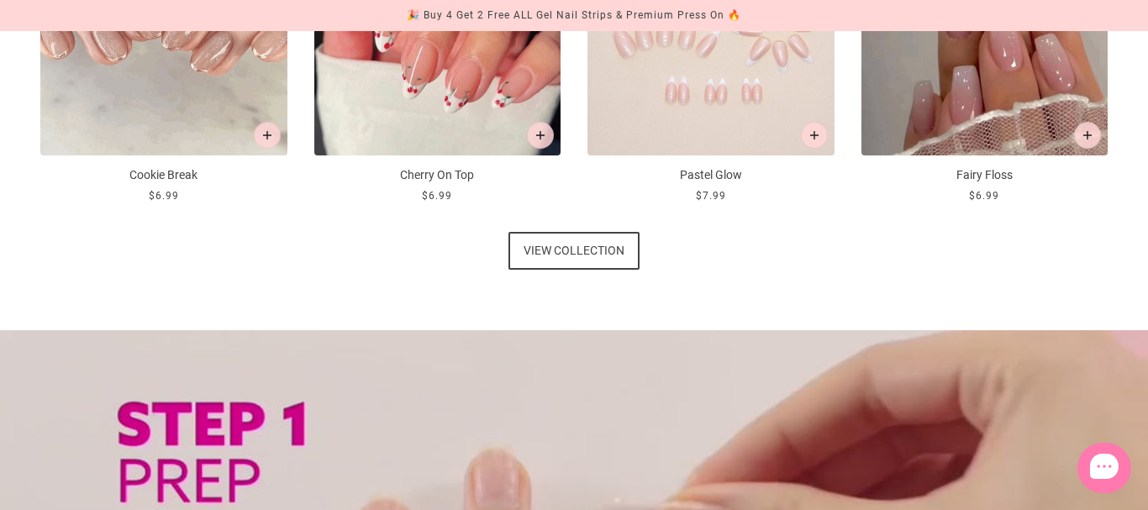  Describe the element at coordinates (574, 251) in the screenshot. I see `a: View collection` at that location.